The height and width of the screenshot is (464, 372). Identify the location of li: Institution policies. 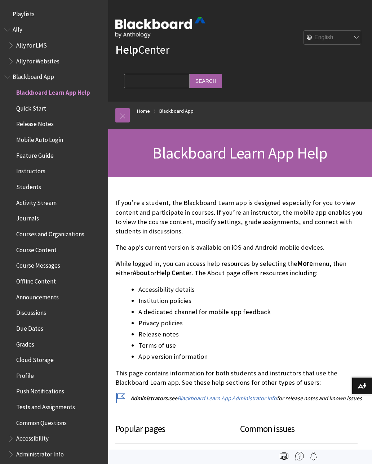
(251, 301).